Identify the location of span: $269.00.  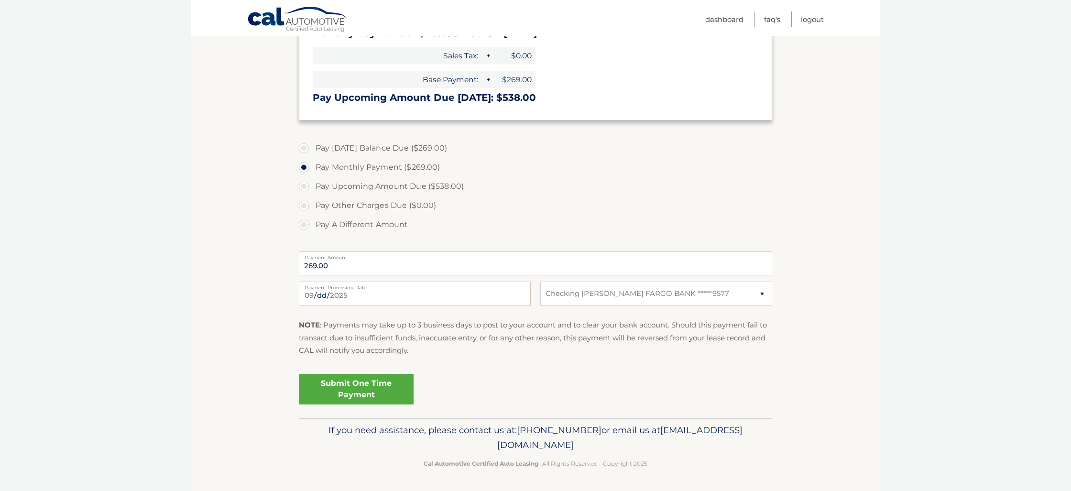
(514, 79).